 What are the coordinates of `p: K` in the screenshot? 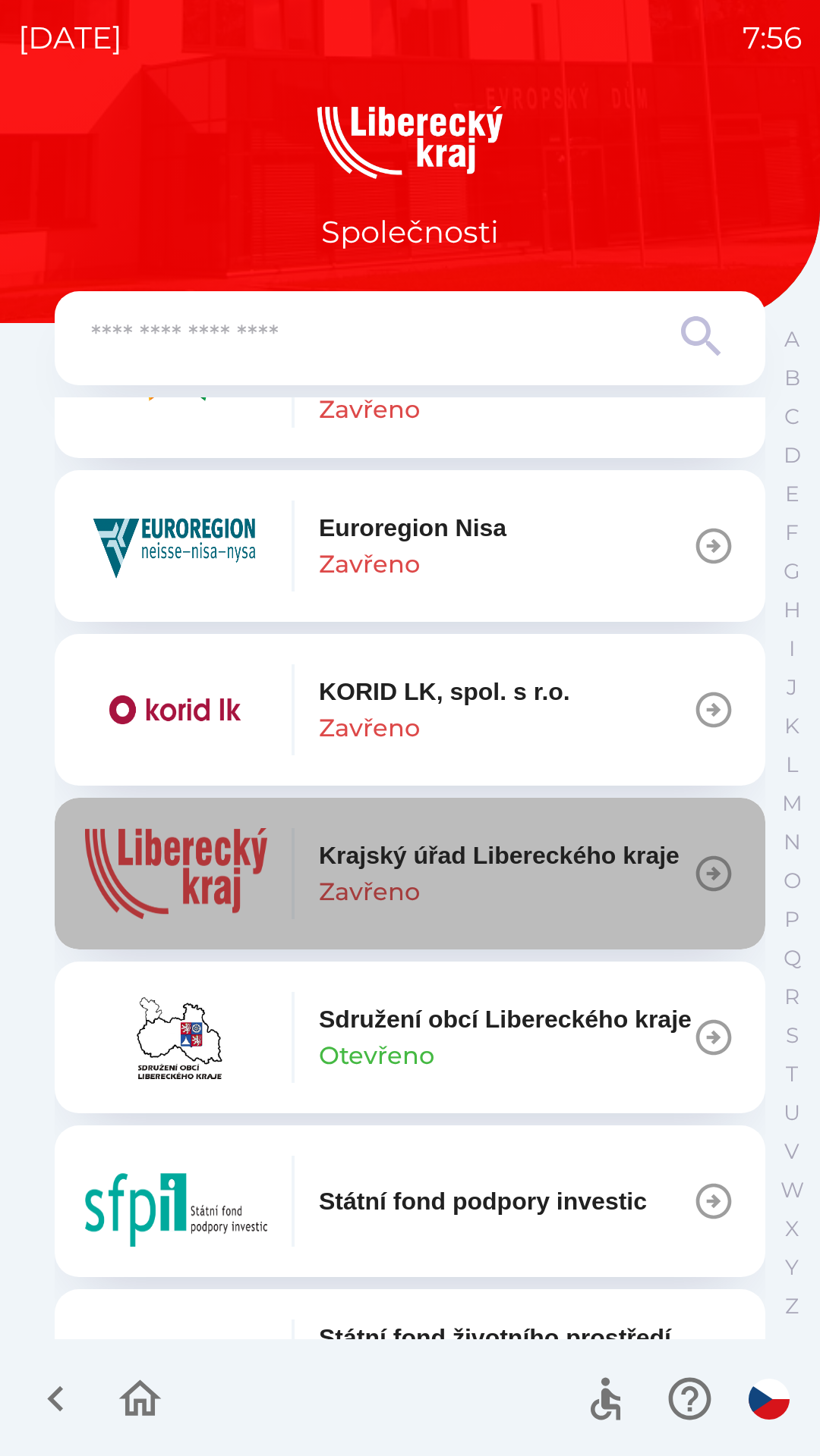 It's located at (792, 726).